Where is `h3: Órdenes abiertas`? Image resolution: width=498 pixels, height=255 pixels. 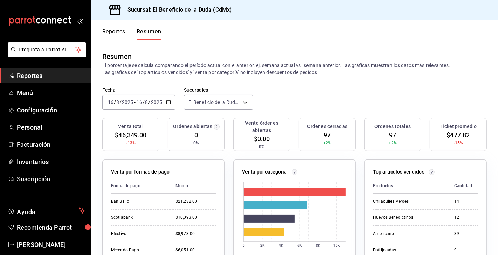
h3: Órdenes abiertas is located at coordinates (193, 126).